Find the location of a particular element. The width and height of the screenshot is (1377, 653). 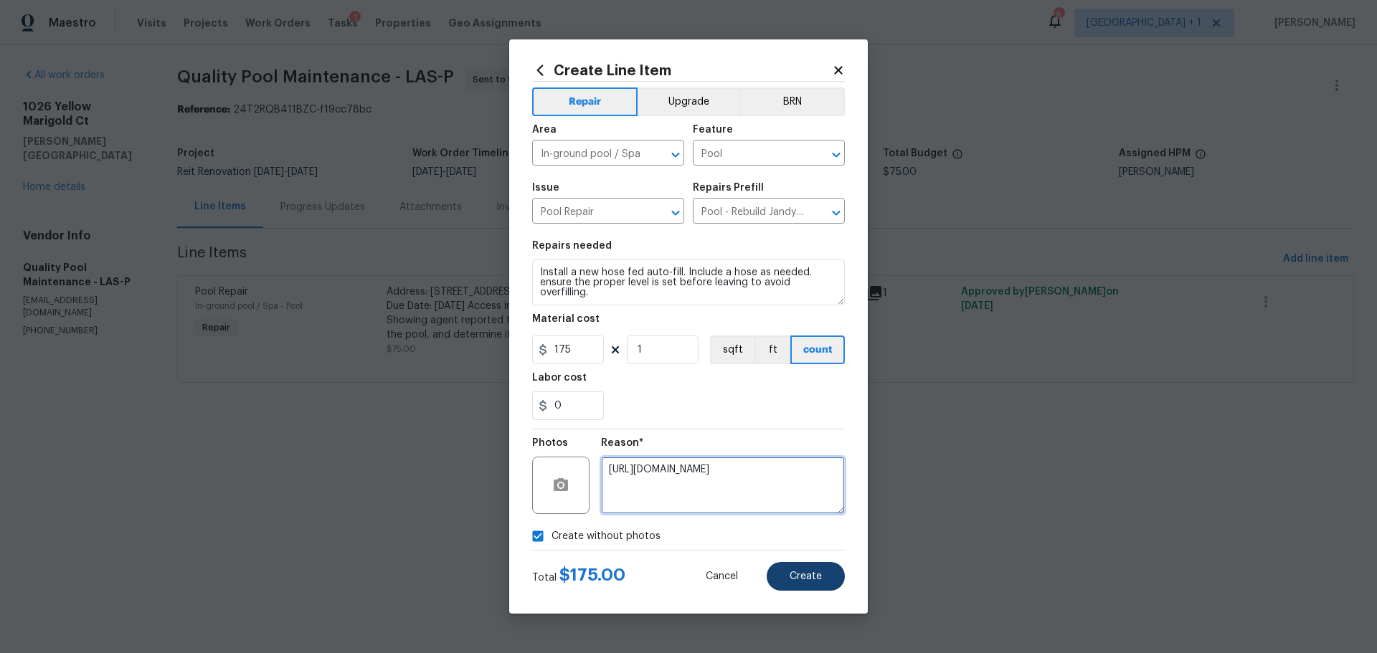

h5: Repairs Prefill is located at coordinates (728, 188).